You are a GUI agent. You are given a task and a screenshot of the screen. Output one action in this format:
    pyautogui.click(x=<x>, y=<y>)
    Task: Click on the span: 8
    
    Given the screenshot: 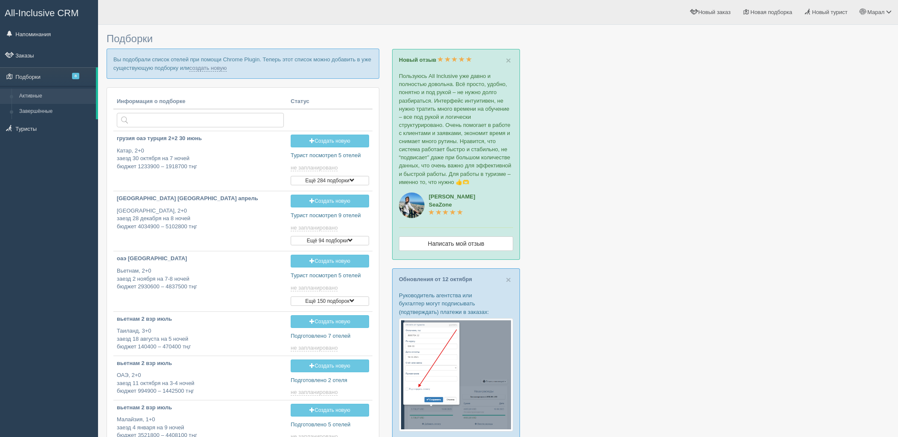 What is the action you would take?
    pyautogui.click(x=75, y=76)
    